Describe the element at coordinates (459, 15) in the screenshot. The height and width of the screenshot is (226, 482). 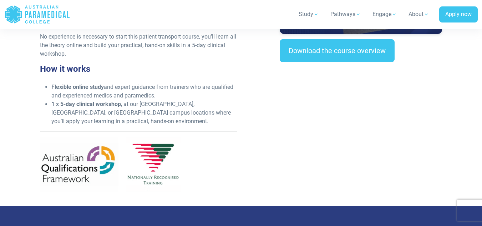
I see `a: Apply now` at that location.